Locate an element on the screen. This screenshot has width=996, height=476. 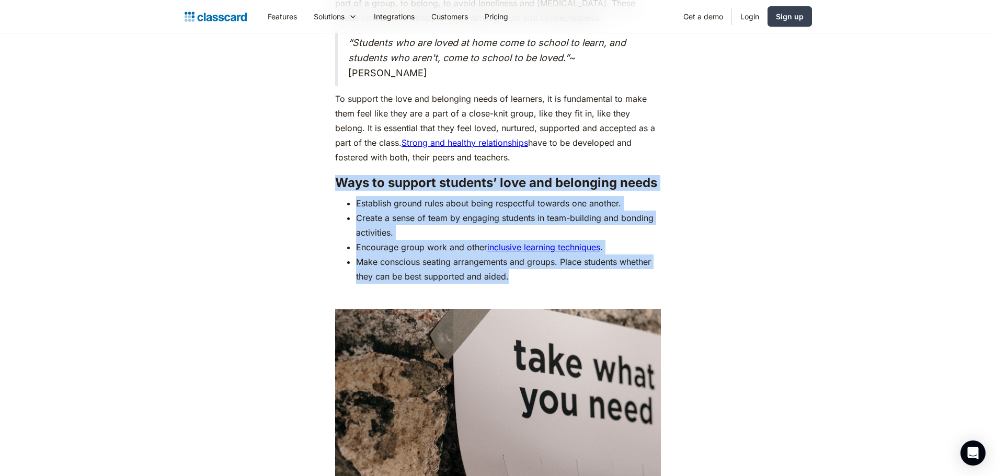
a: Sign up is located at coordinates (790, 16).